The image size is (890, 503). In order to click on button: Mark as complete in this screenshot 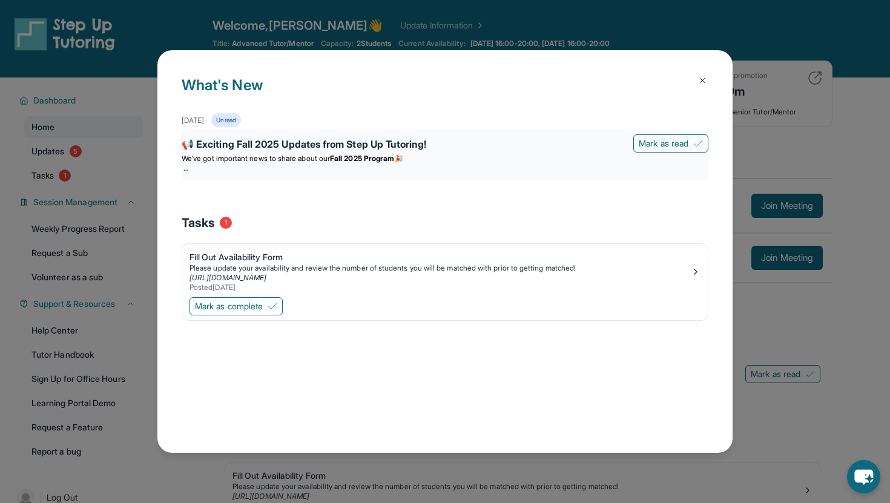, I will do `click(236, 306)`.